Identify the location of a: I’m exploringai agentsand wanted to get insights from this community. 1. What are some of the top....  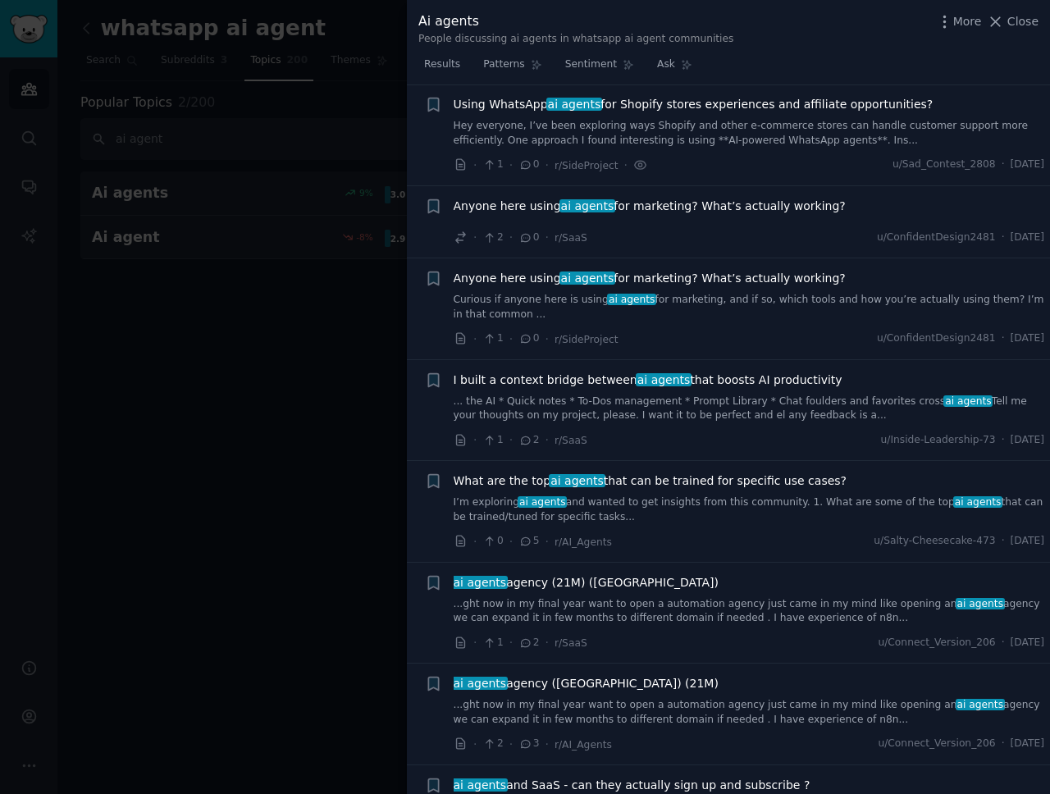
(749, 510).